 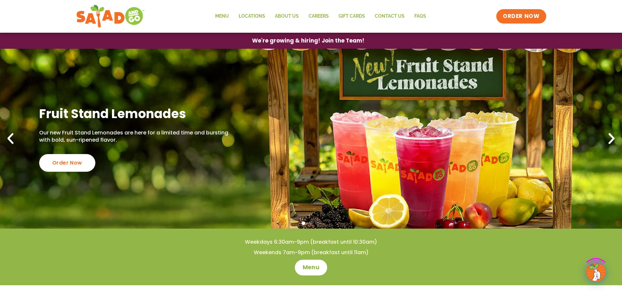 I want to click on h4: Weekends 7am-9pm (breakfast until 11am), so click(x=311, y=252).